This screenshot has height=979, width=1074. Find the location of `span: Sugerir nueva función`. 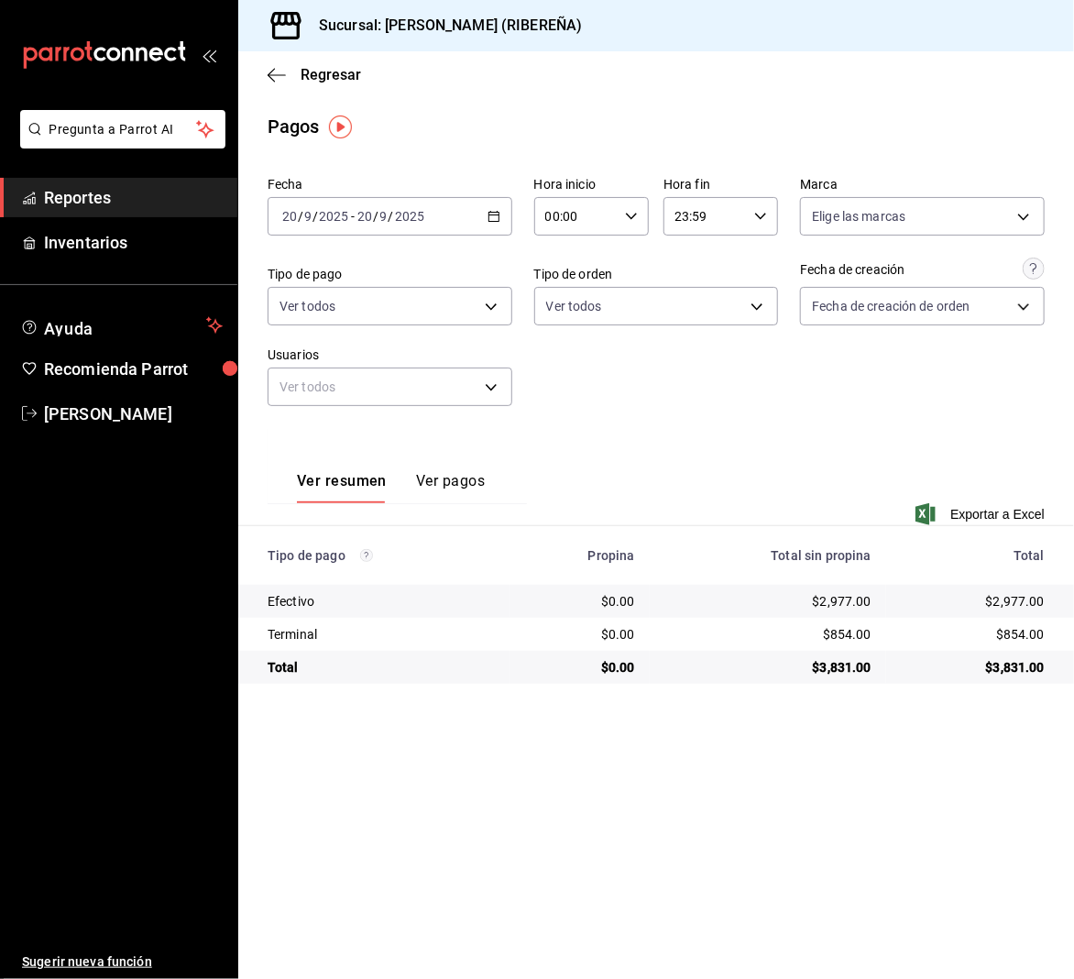

span: Sugerir nueva función is located at coordinates (122, 961).